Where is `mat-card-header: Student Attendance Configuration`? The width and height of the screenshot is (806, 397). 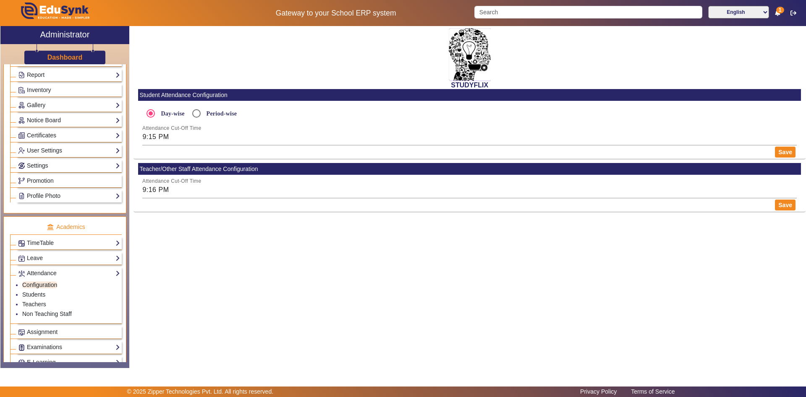 mat-card-header: Student Attendance Configuration is located at coordinates (470, 95).